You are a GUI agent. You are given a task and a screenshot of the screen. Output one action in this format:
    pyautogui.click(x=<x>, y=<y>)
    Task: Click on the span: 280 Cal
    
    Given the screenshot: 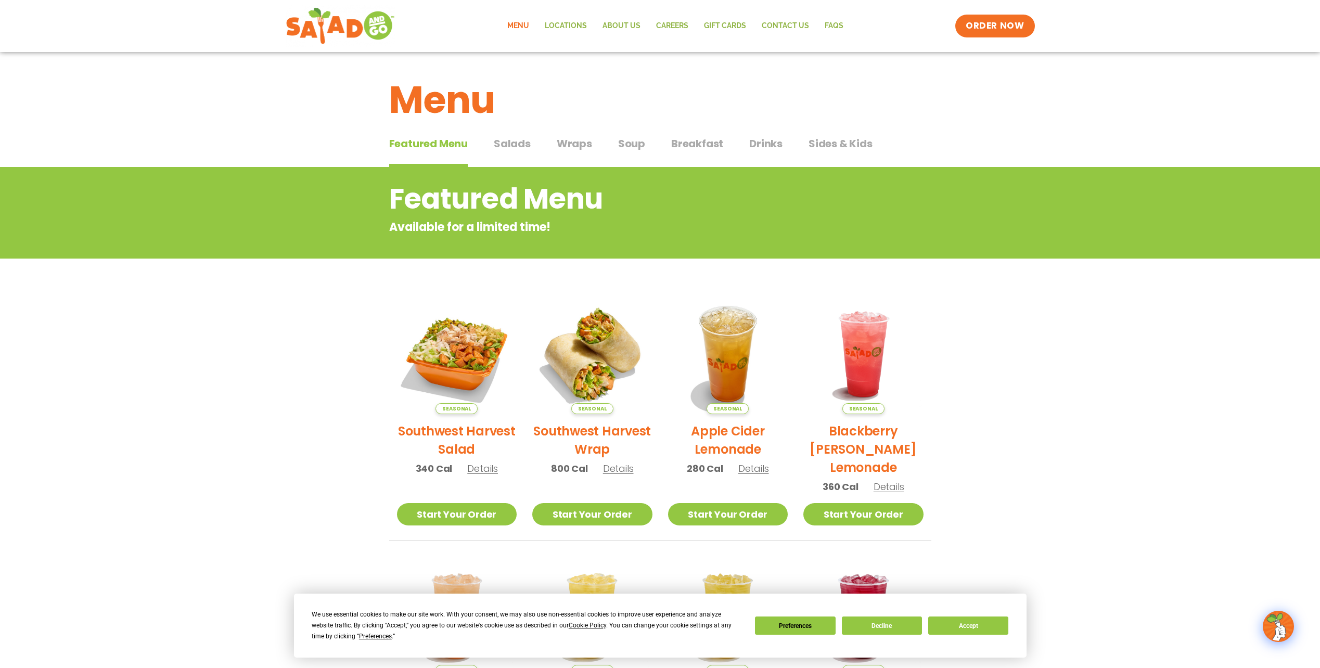 What is the action you would take?
    pyautogui.click(x=705, y=468)
    